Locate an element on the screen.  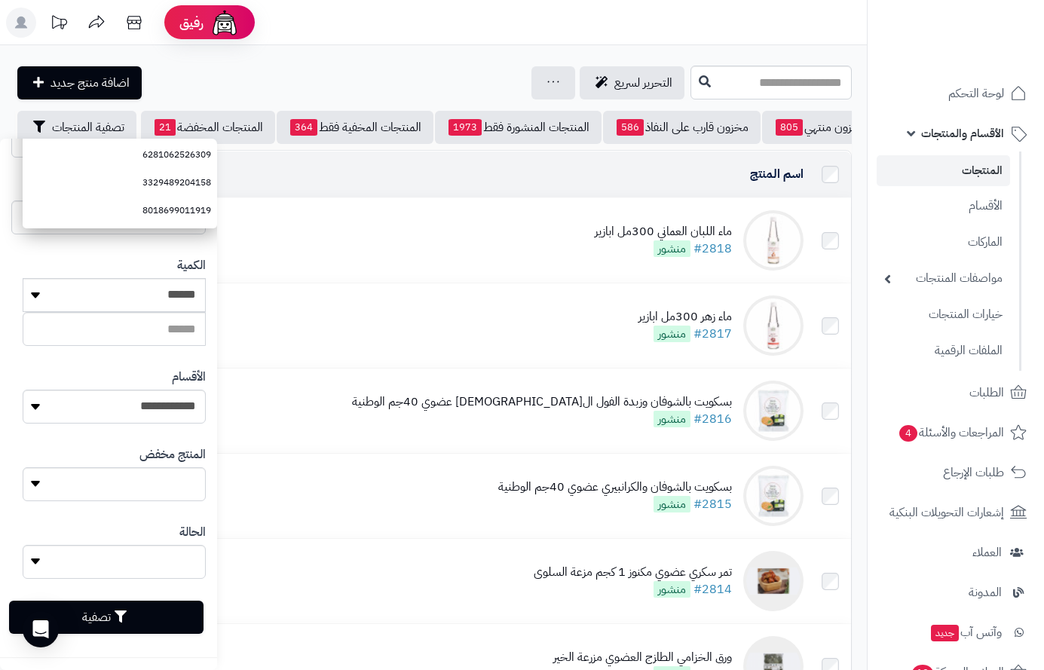
div: ماء اللبان العماني 300مل ابازير is located at coordinates (663, 231).